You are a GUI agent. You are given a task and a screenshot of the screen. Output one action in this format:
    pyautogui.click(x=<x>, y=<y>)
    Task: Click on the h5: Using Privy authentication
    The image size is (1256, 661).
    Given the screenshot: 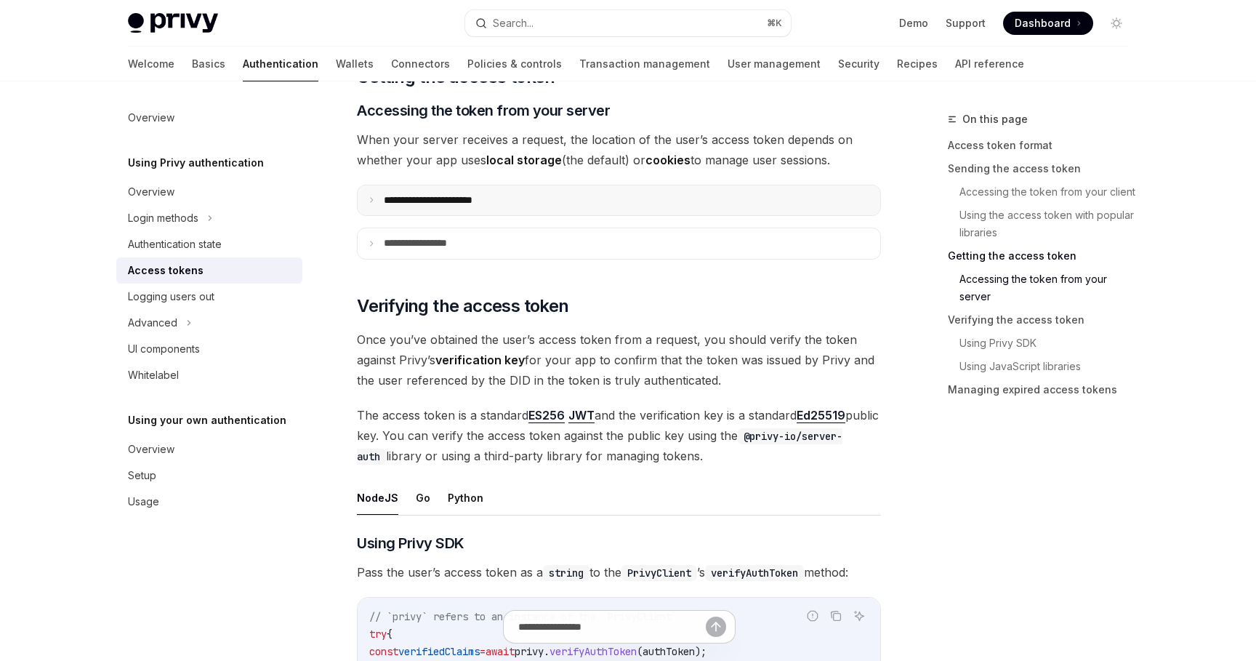 What is the action you would take?
    pyautogui.click(x=196, y=163)
    